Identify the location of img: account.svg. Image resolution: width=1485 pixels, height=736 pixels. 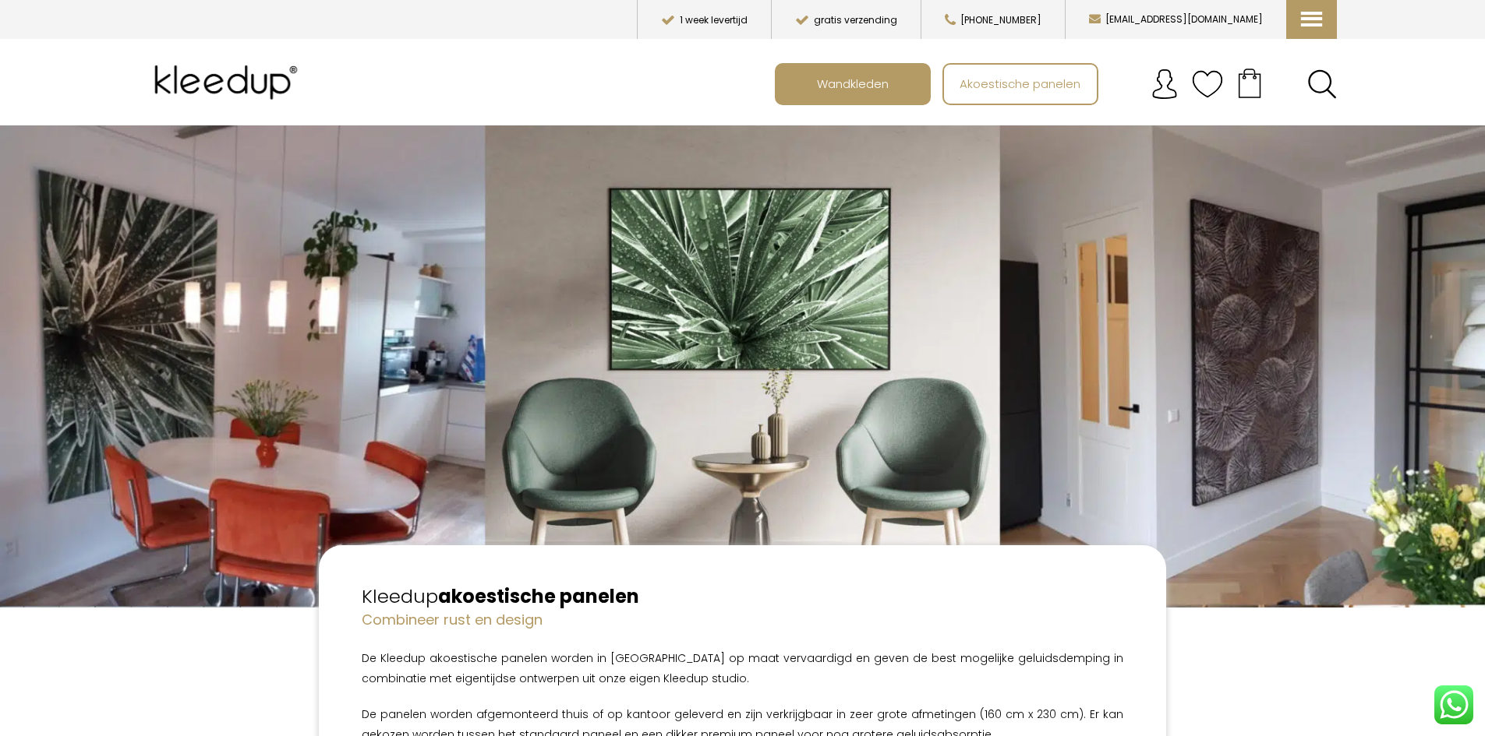
(1164, 84).